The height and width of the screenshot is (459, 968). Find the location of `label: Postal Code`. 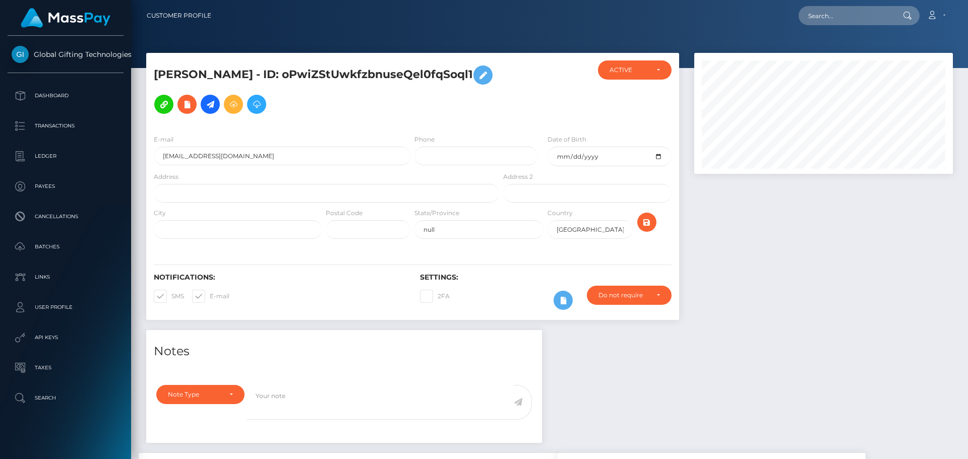

label: Postal Code is located at coordinates (344, 213).